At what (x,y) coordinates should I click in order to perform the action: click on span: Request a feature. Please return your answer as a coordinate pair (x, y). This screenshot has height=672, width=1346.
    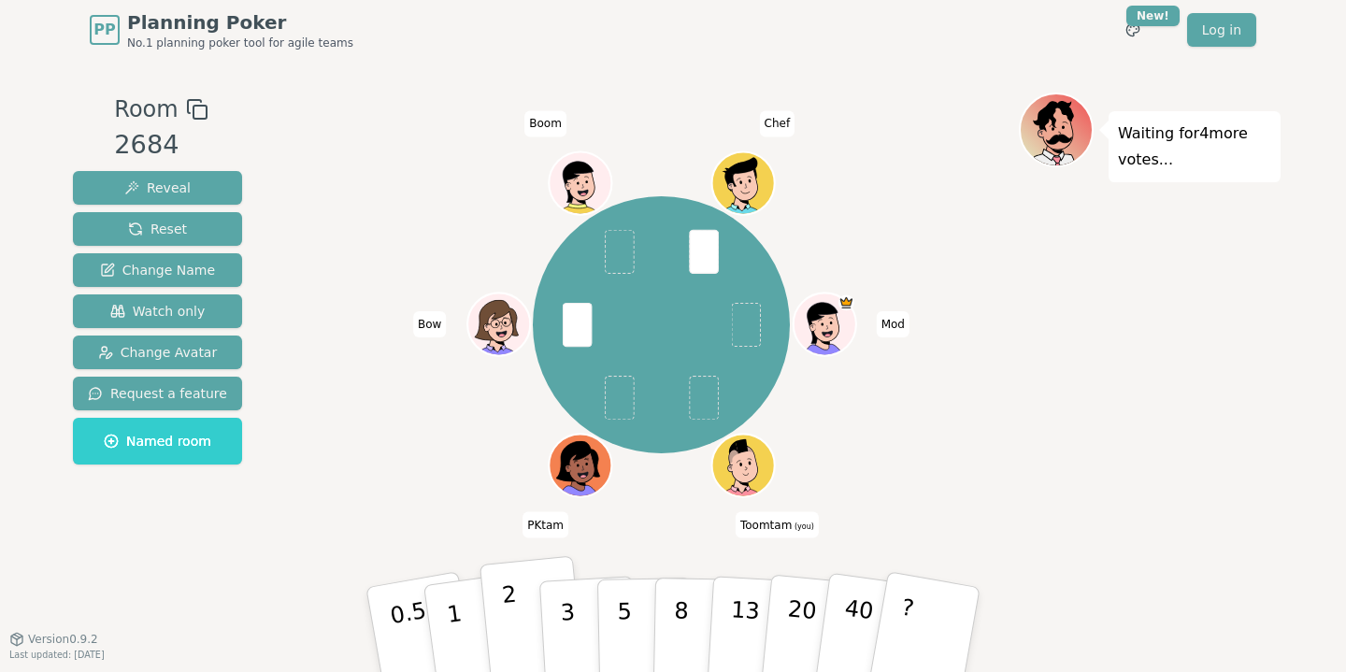
    Looking at the image, I should click on (157, 394).